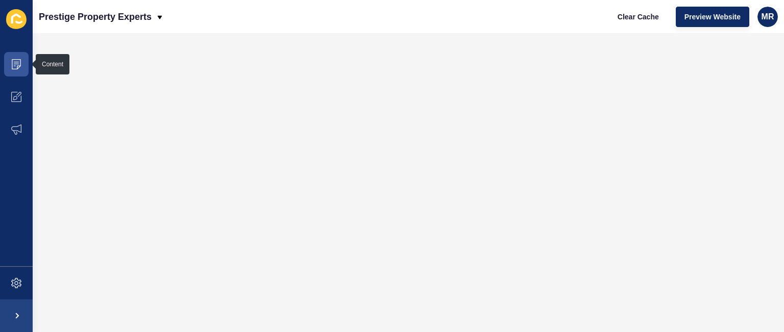 The image size is (784, 332). Describe the element at coordinates (53, 64) in the screenshot. I see `div: Content` at that location.